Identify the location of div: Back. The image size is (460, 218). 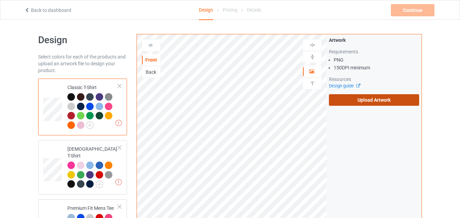
(151, 72).